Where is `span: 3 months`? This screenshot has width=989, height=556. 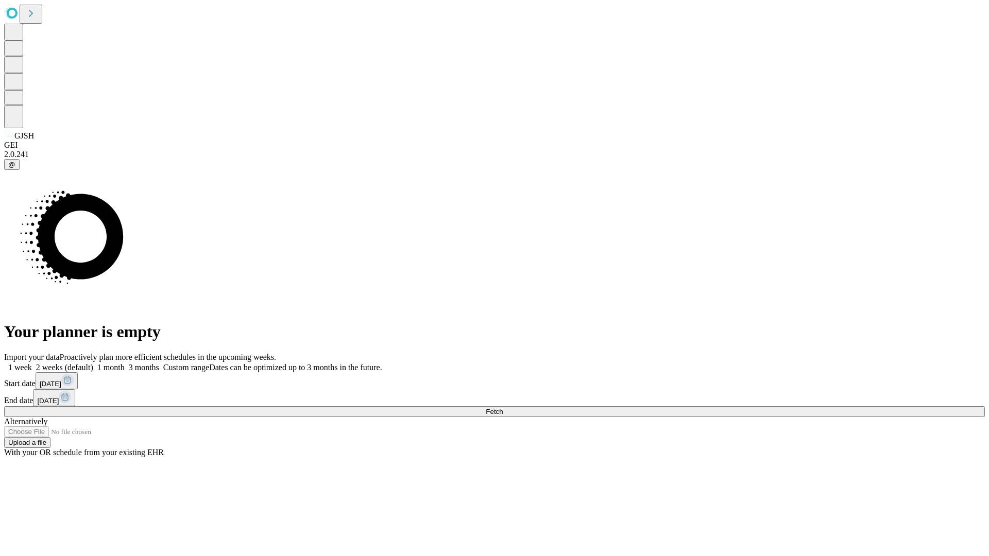
span: 3 months is located at coordinates (144, 367).